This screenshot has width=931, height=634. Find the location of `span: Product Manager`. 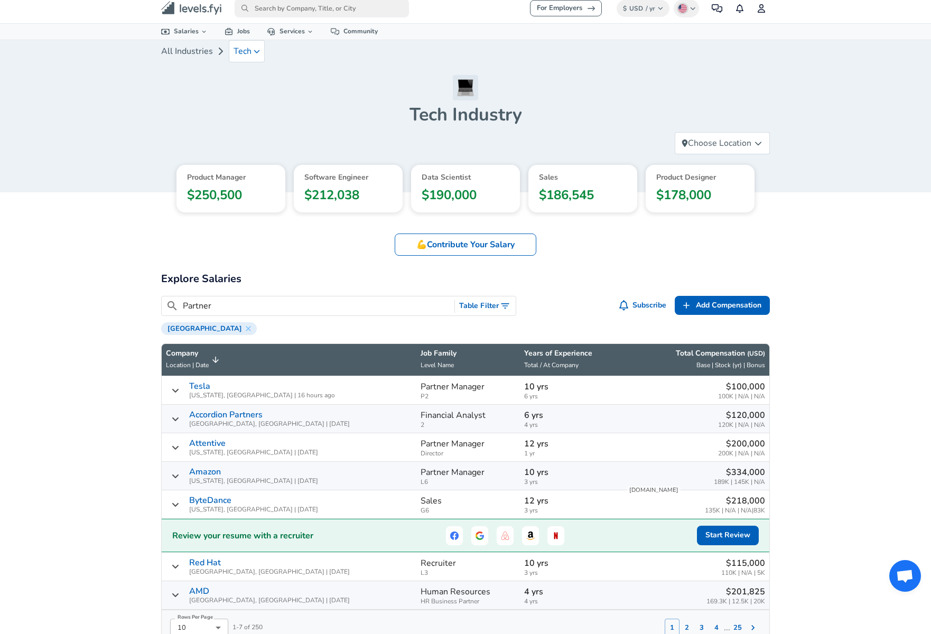

span: Product Manager is located at coordinates (231, 177).